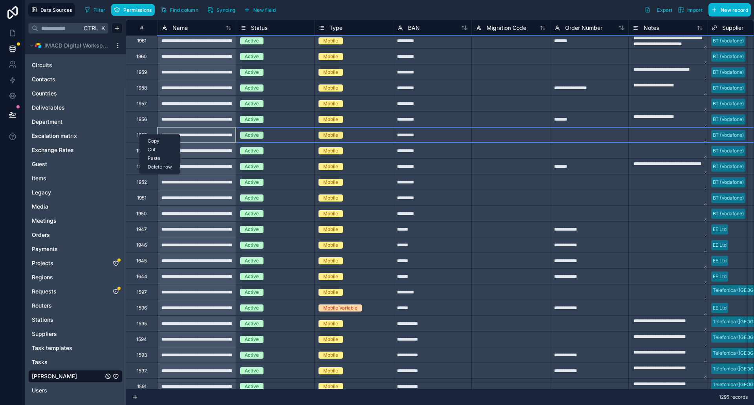  I want to click on a: Orders, so click(68, 235).